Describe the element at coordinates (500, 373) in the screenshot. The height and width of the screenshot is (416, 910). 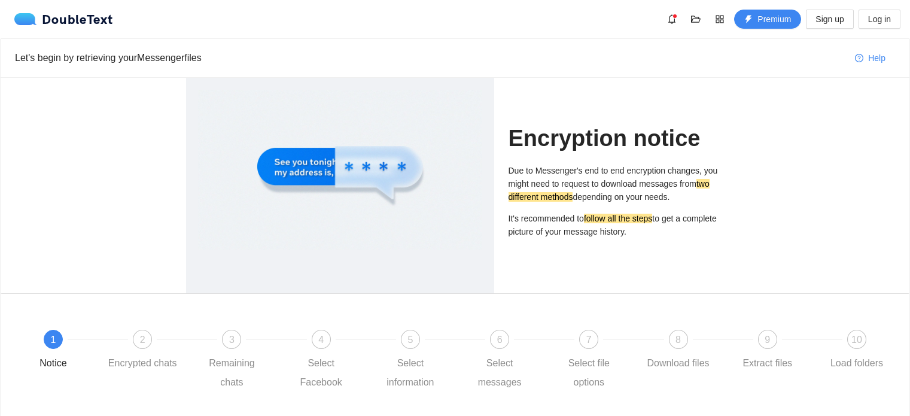
I see `div: Select messages` at that location.